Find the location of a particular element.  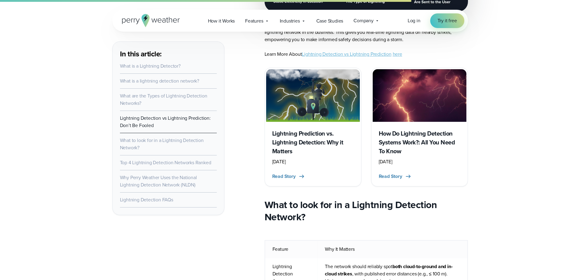

h3: In this article: is located at coordinates (168, 54).